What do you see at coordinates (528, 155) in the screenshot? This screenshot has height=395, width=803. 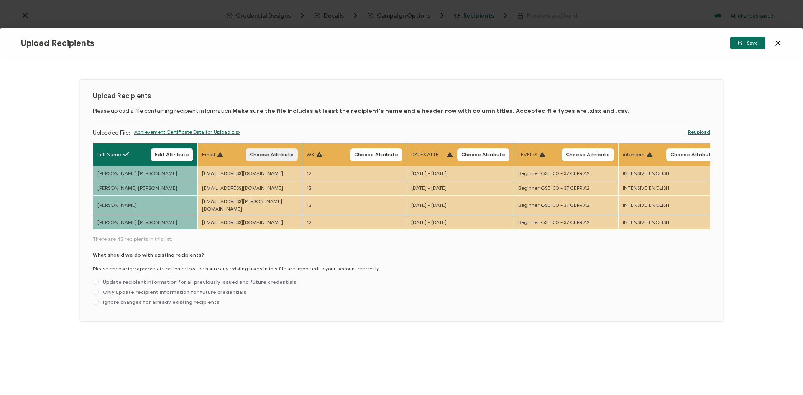 I see `span: LEVEL/S` at bounding box center [528, 155].